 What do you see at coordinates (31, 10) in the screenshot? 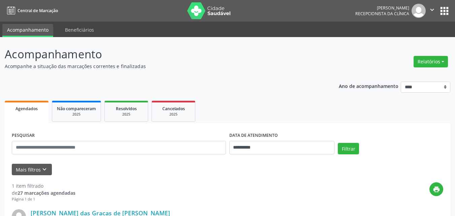
I see `a: Central de Marcação` at bounding box center [31, 10].